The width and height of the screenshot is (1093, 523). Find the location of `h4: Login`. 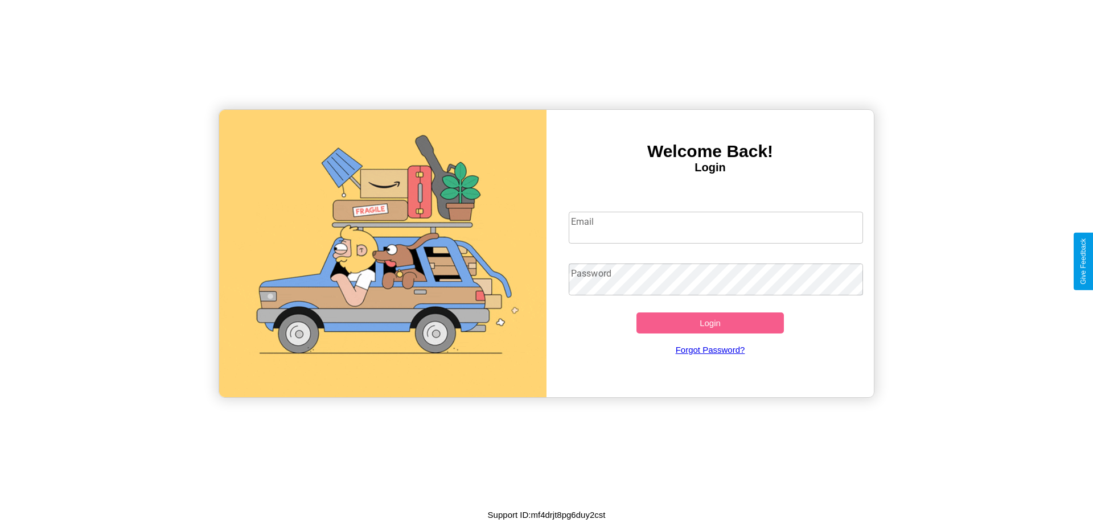

h4: Login is located at coordinates (710, 167).